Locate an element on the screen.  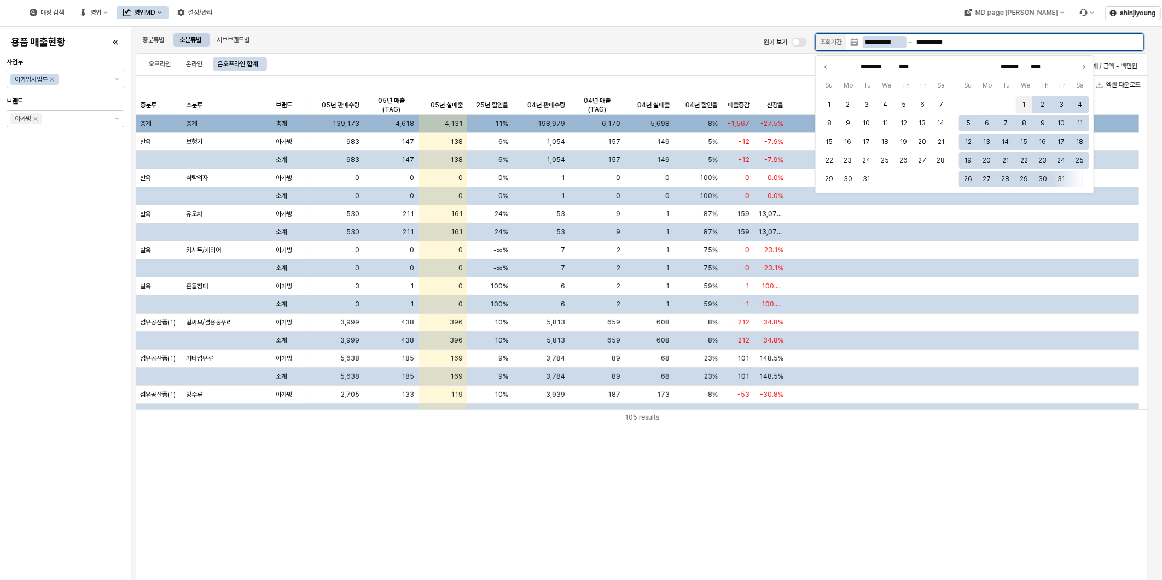
span: 05년 실매출 is located at coordinates (446, 104).